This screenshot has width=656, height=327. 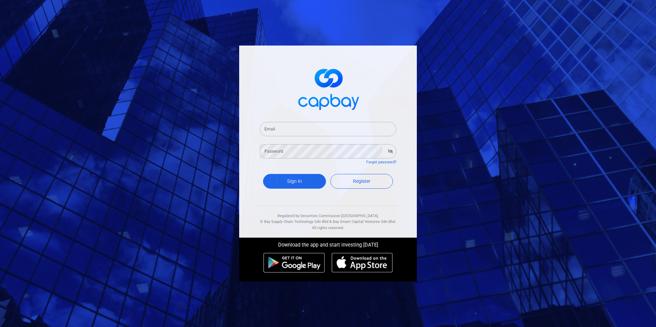 I want to click on img: ios, so click(x=362, y=262).